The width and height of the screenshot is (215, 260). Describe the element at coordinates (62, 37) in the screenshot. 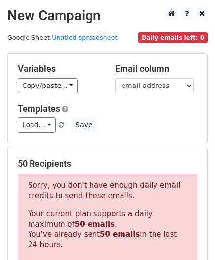

I see `small: Google Sheet:` at that location.